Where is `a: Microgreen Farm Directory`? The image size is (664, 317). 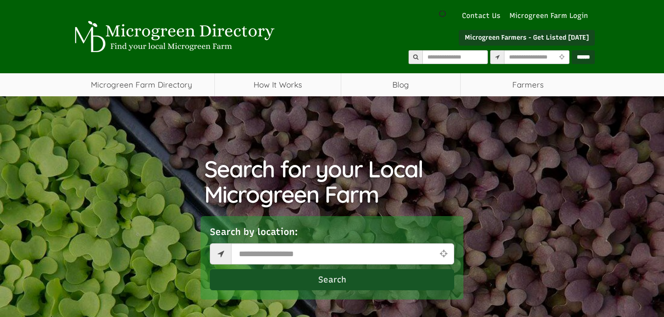
a: Microgreen Farm Directory is located at coordinates (142, 85).